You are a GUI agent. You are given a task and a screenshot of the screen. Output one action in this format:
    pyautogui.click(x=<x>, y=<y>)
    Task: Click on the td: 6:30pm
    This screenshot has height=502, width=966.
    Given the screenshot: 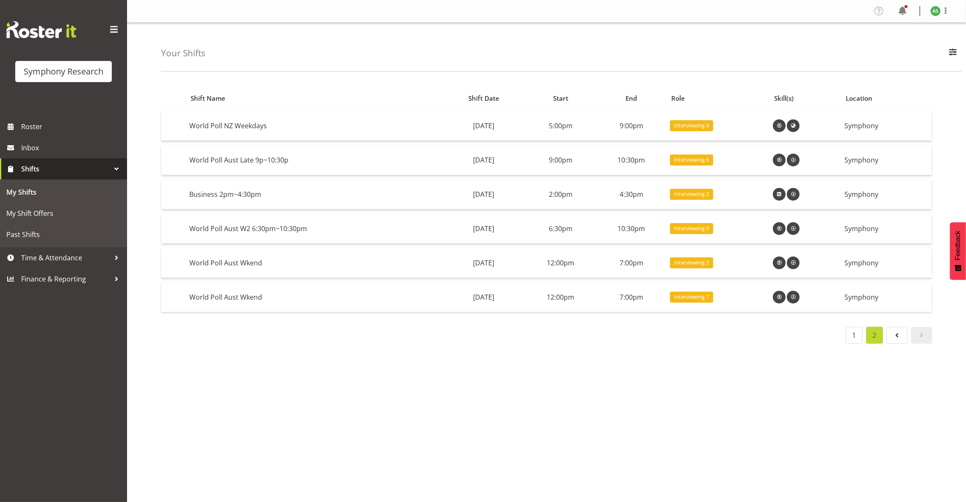 What is the action you would take?
    pyautogui.click(x=561, y=229)
    